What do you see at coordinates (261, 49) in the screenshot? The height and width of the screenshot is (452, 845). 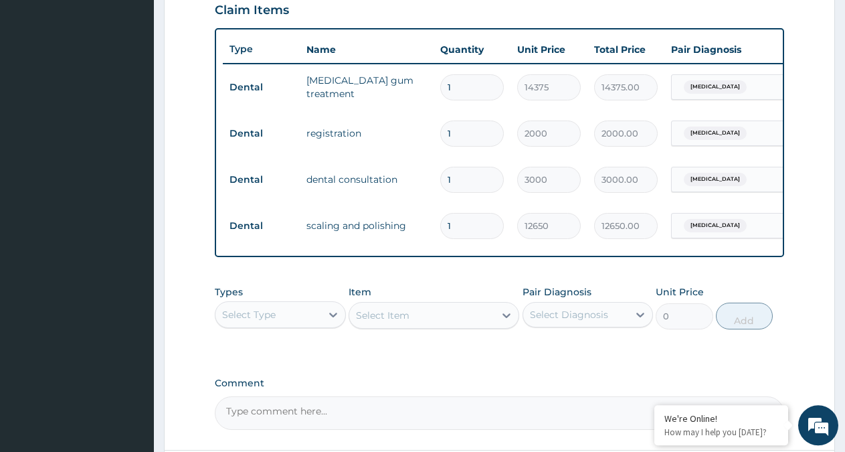 I see `th: Type` at bounding box center [261, 49].